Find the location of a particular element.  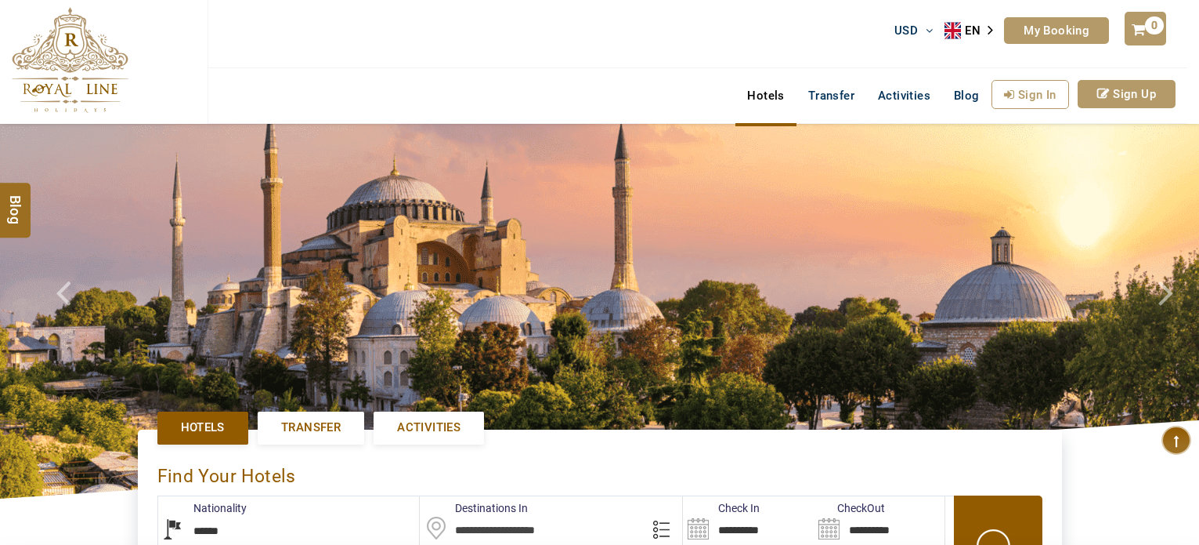

a: Sign Up is located at coordinates (1127, 94).